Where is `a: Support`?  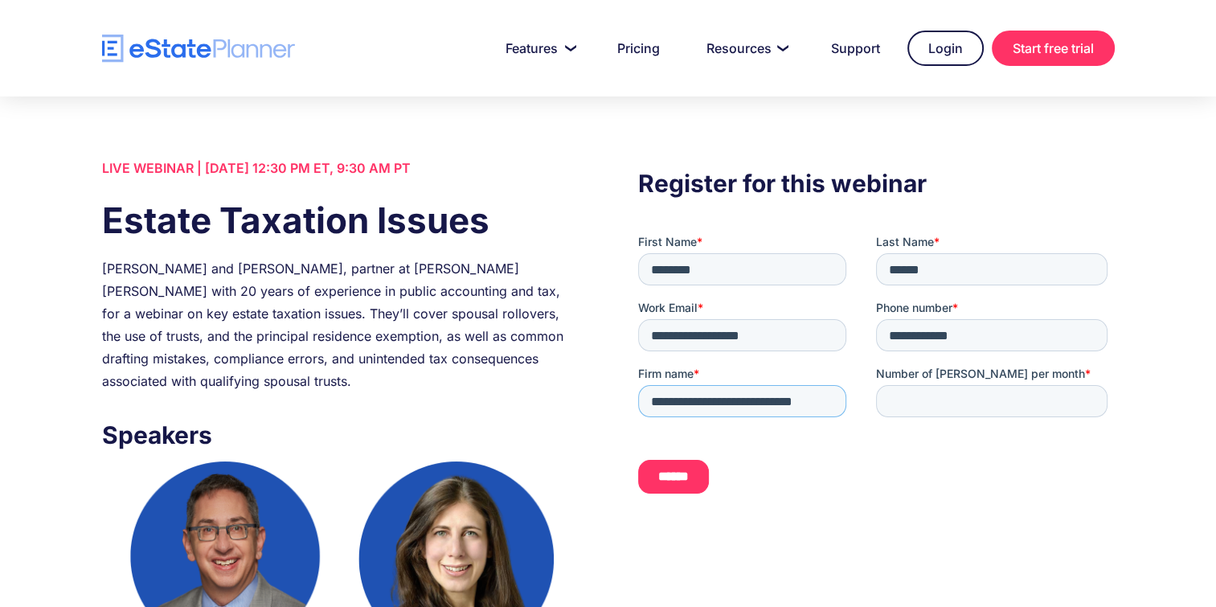 a: Support is located at coordinates (855, 48).